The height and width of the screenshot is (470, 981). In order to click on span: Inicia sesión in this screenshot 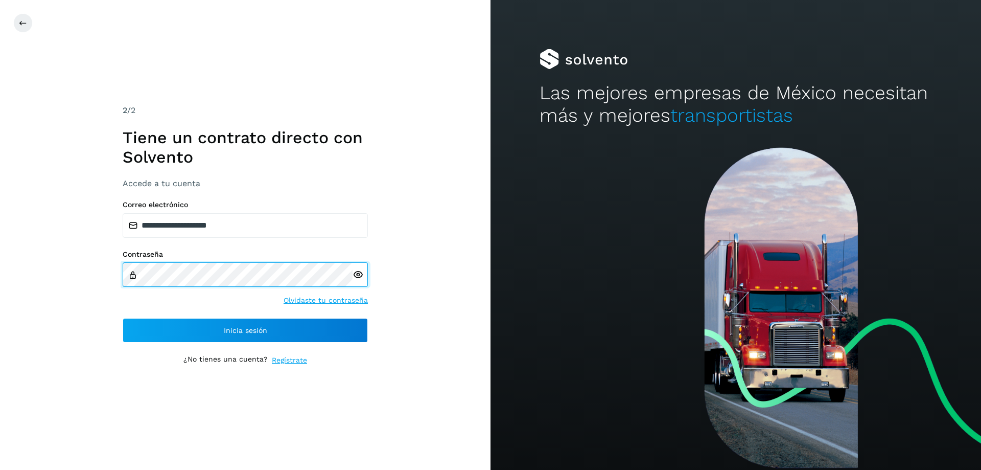, I will do `click(245, 330)`.